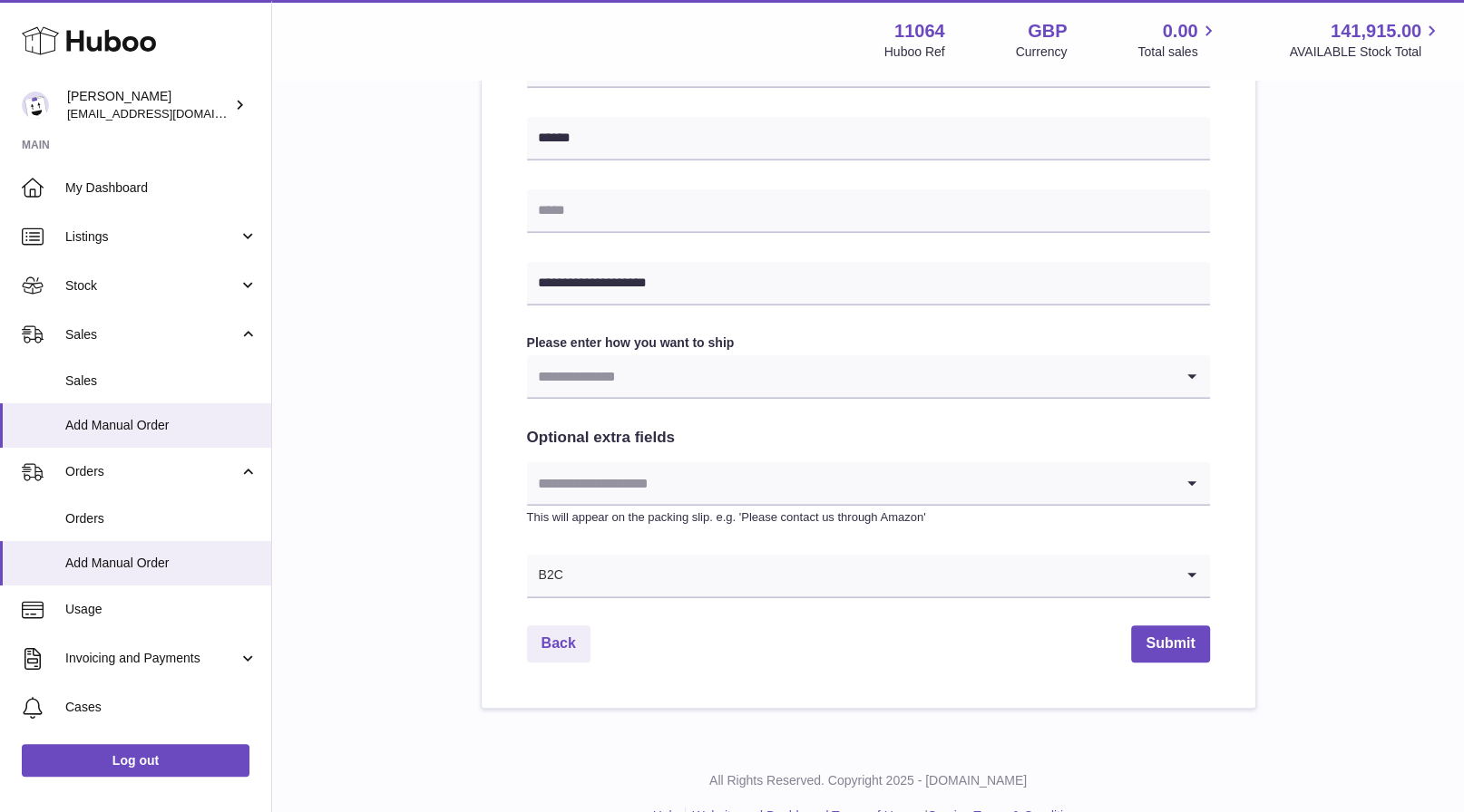 The width and height of the screenshot is (1464, 812). I want to click on label: Please enter how you want to ship, so click(868, 343).